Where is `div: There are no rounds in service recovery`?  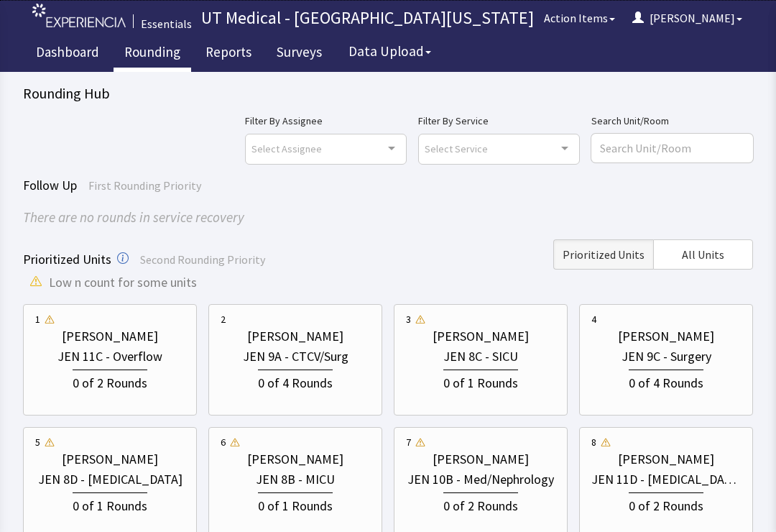 div: There are no rounds in service recovery is located at coordinates (388, 217).